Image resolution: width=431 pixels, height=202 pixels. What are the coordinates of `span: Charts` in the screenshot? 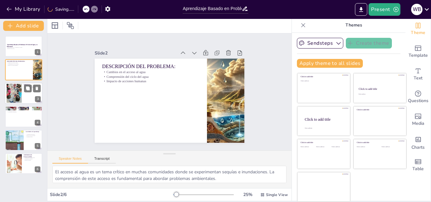 It's located at (418, 148).